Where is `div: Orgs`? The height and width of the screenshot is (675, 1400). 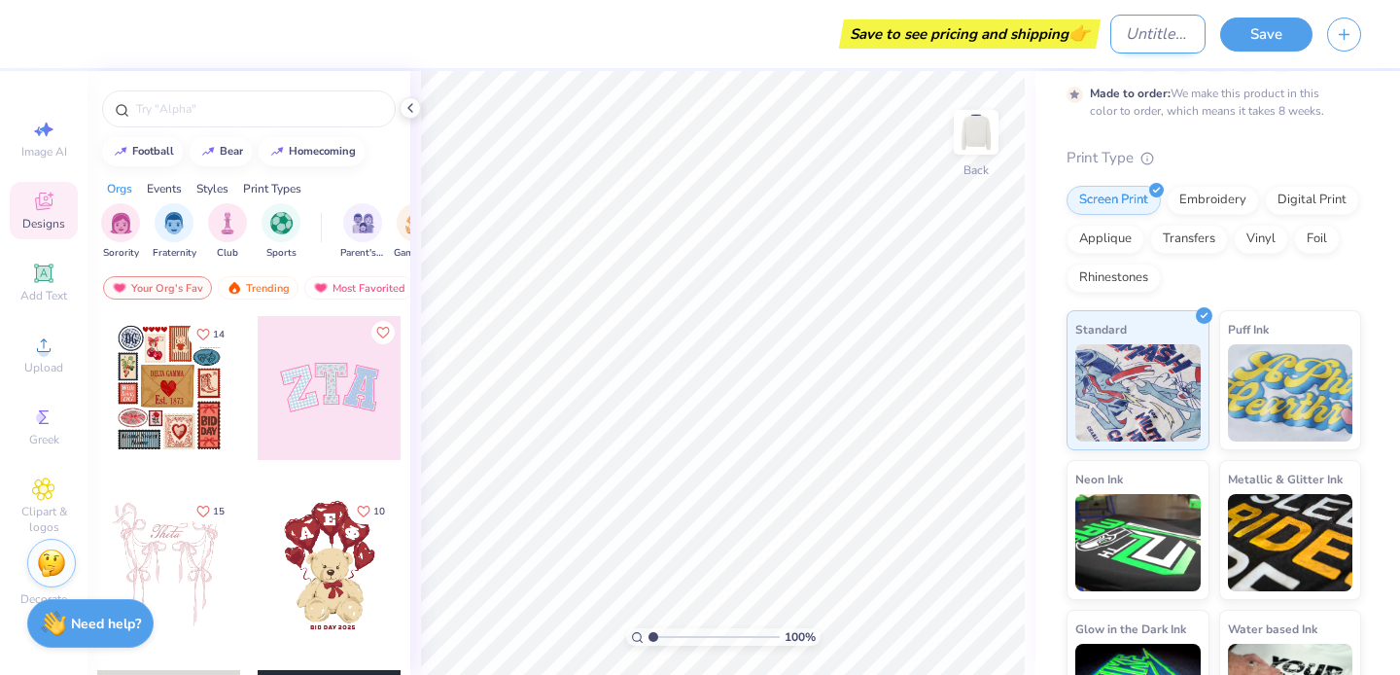 div: Orgs is located at coordinates (120, 189).